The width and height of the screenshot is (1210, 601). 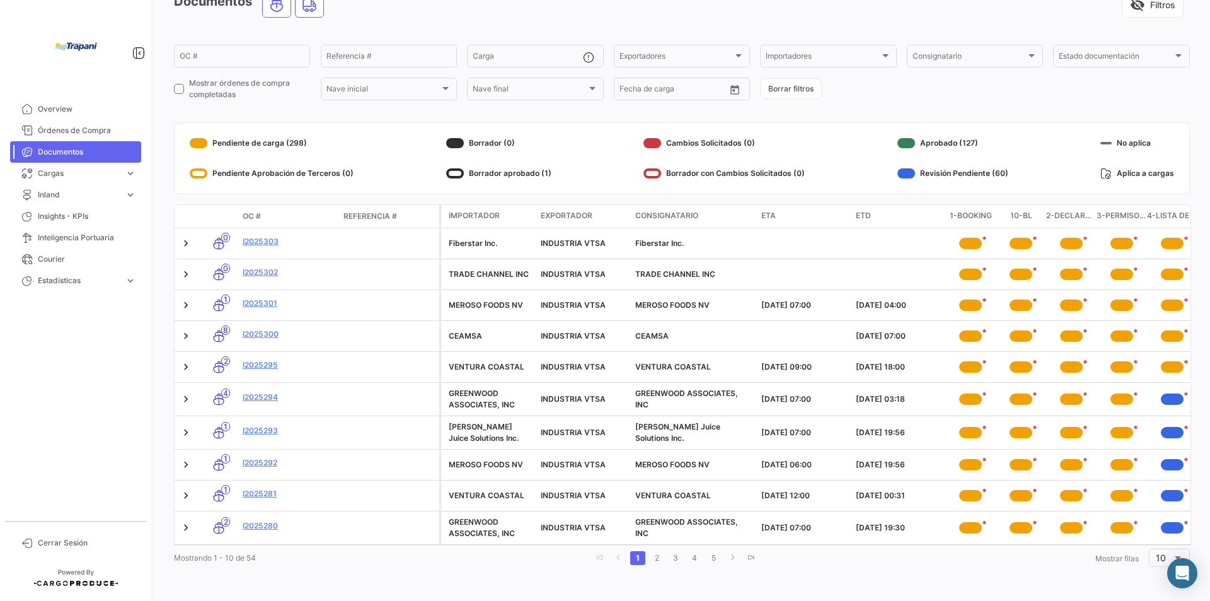 What do you see at coordinates (79, 173) in the screenshot?
I see `span: Cargas` at bounding box center [79, 173].